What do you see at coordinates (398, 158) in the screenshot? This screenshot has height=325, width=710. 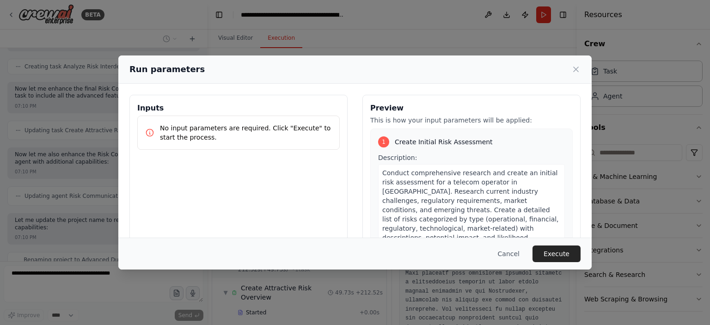 I see `span: Description:` at bounding box center [398, 158].